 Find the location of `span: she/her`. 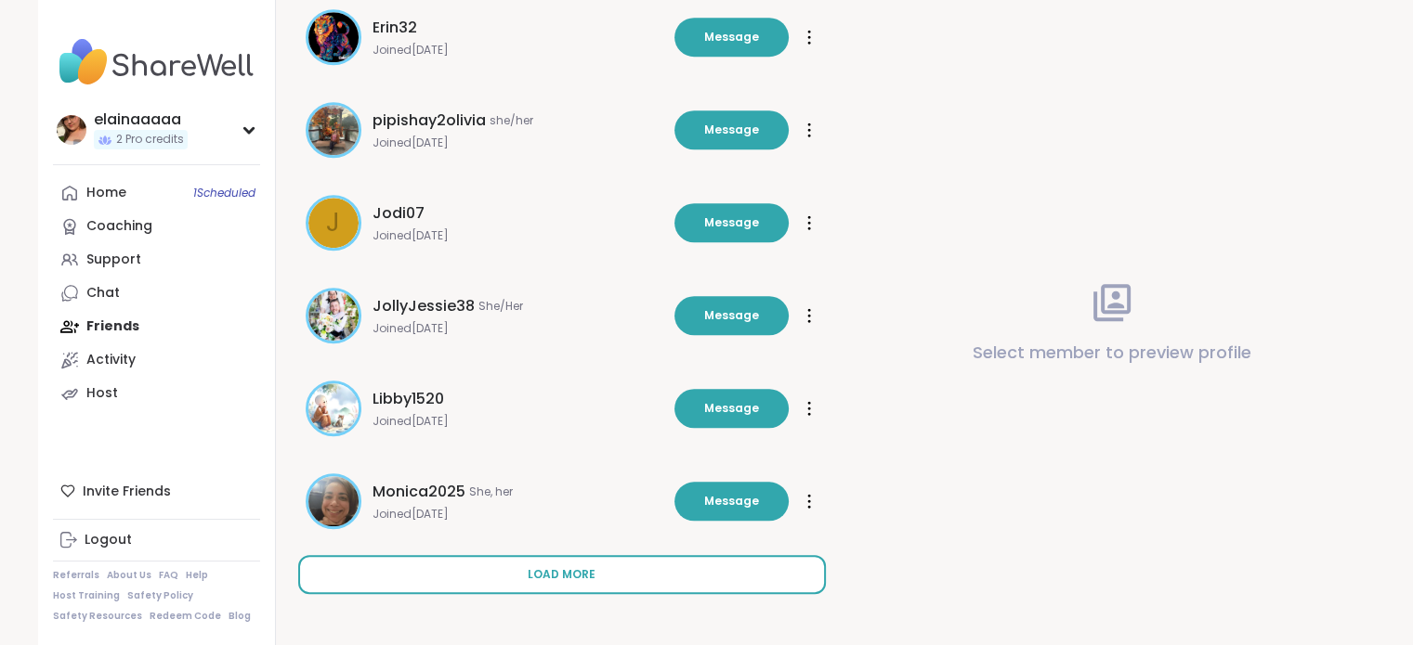

span: she/her is located at coordinates (511, 121).